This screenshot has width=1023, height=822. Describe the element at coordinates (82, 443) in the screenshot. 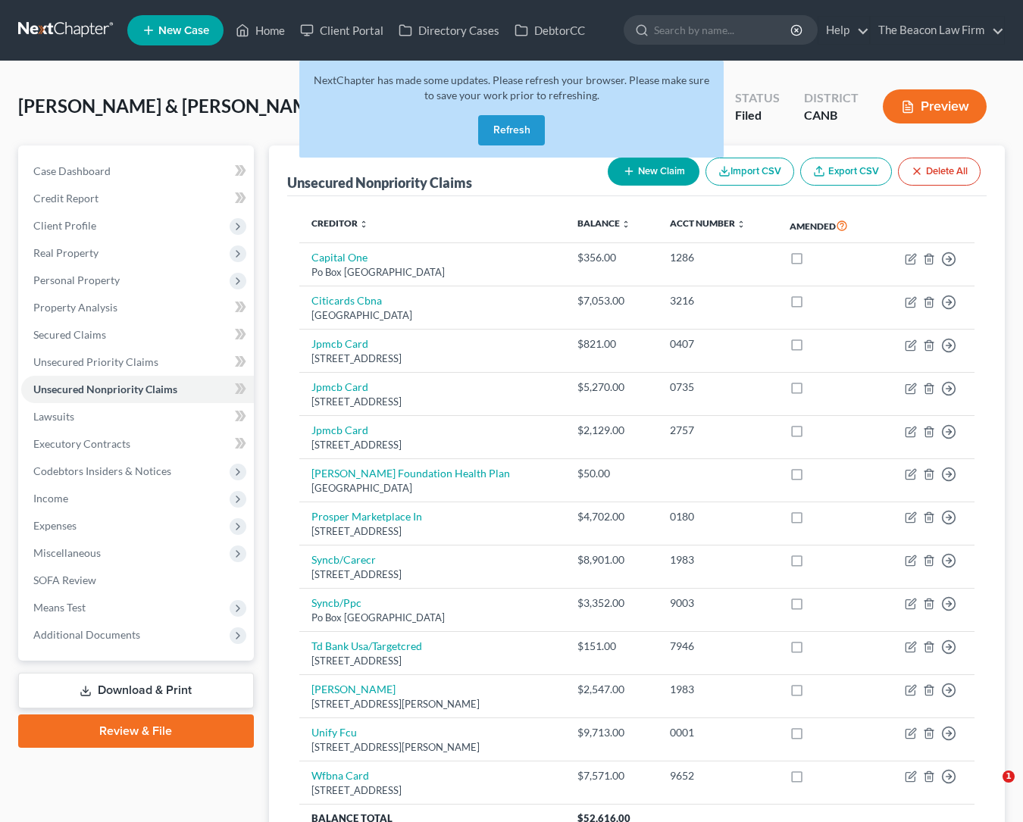

I see `span: Executory Contracts` at that location.